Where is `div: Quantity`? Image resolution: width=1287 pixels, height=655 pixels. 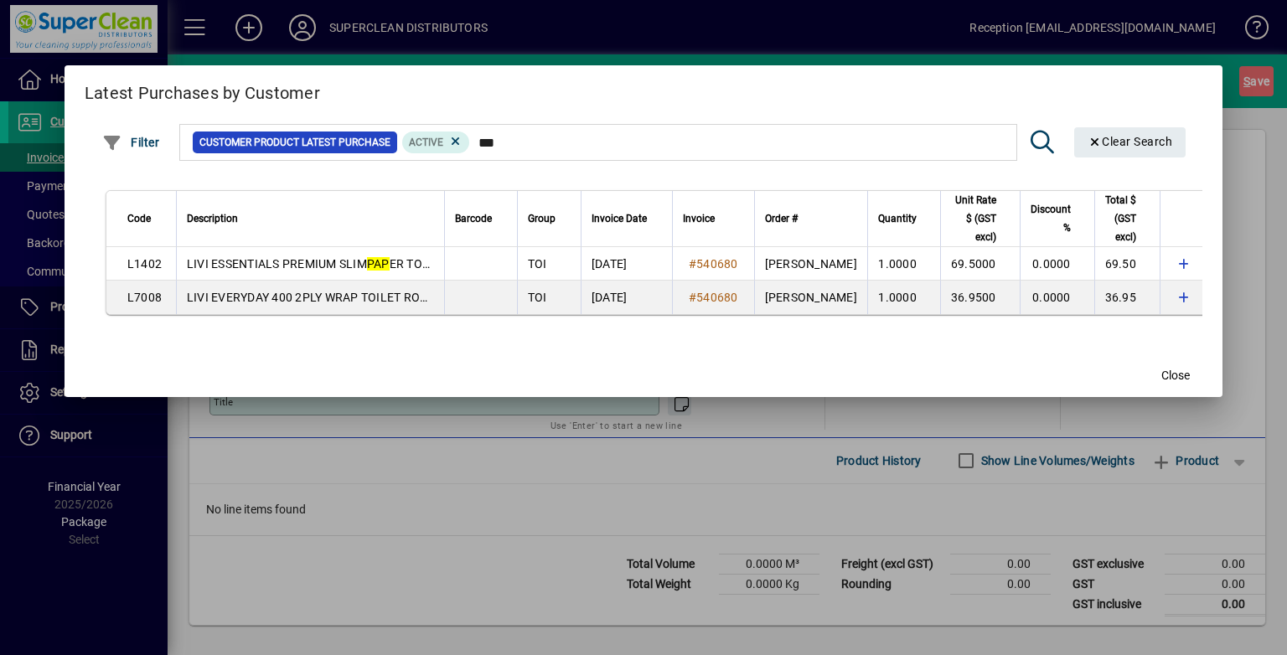
div: Quantity is located at coordinates (905, 219).